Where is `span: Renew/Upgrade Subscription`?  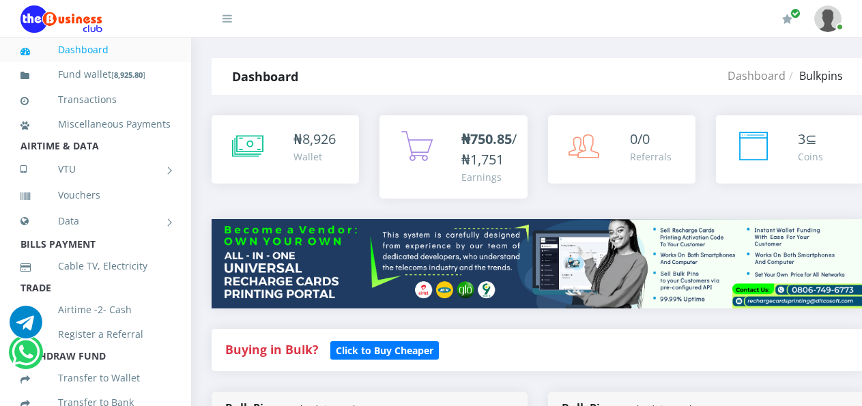
span: Renew/Upgrade Subscription is located at coordinates (795, 13).